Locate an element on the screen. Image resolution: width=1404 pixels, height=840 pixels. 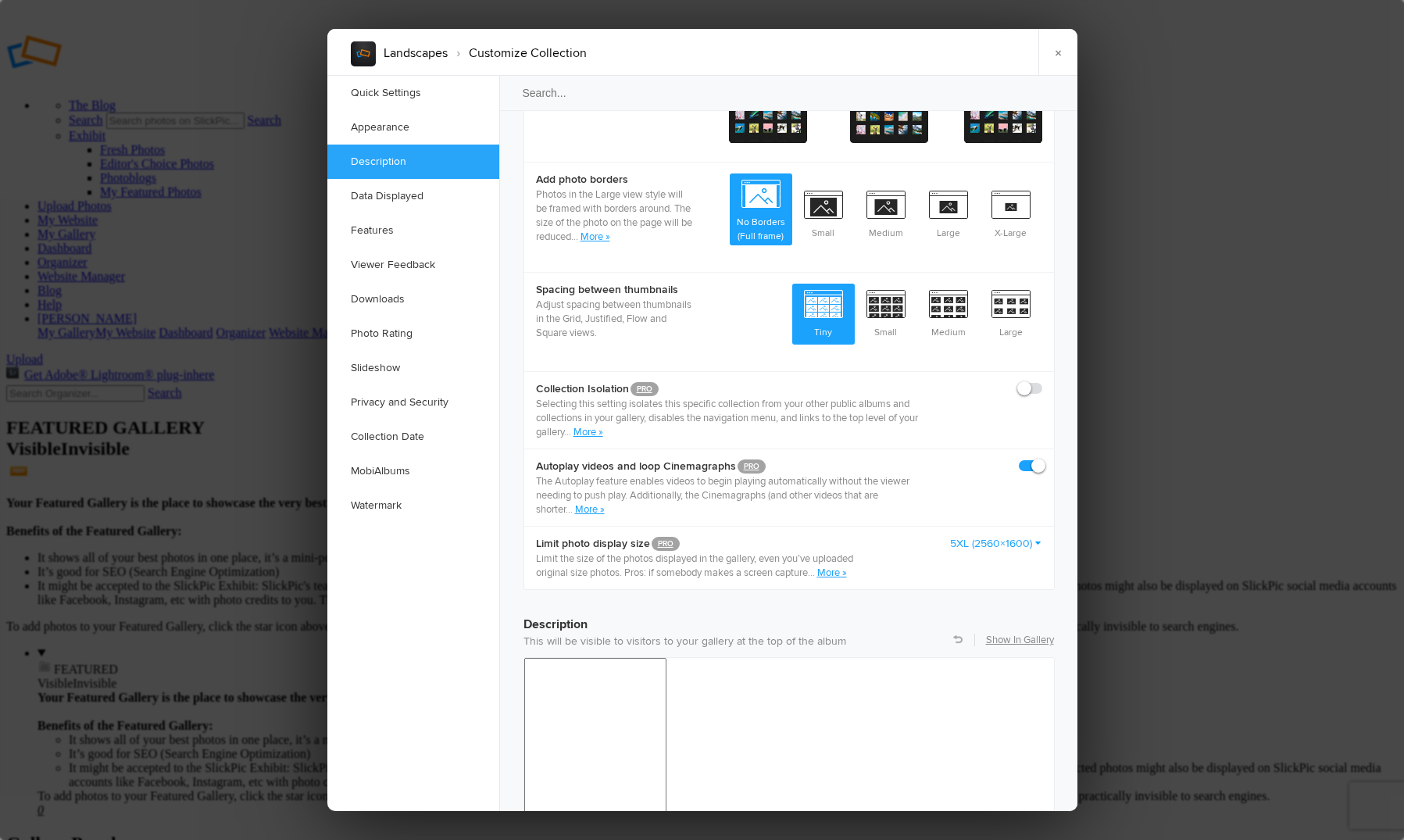
span: X-Large is located at coordinates (1011, 214).